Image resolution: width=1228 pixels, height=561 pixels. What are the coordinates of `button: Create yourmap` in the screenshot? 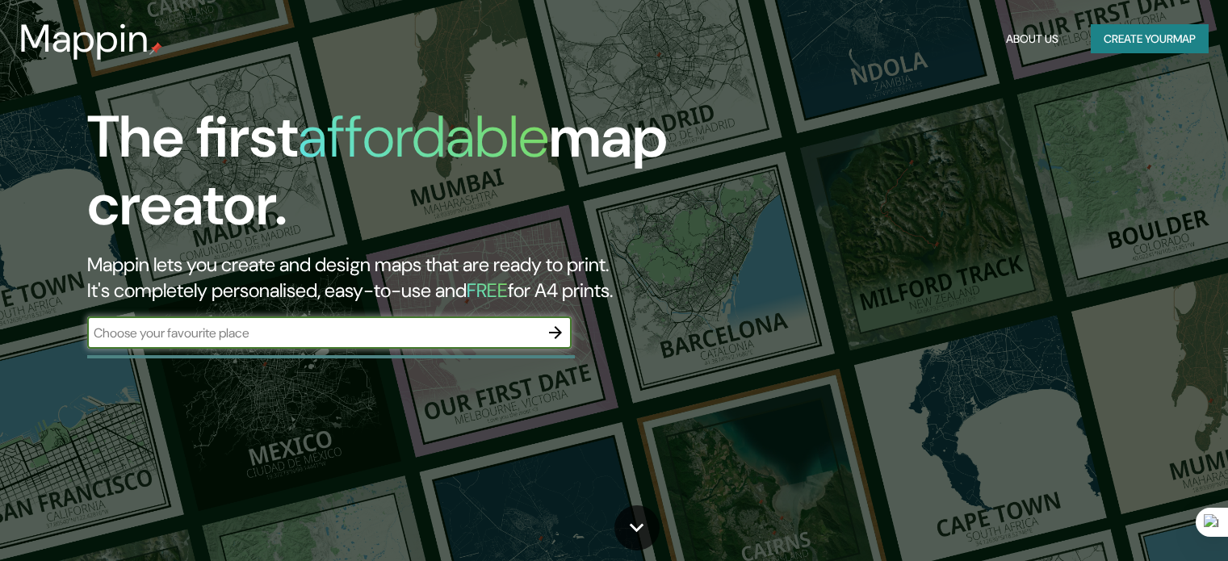 It's located at (1150, 39).